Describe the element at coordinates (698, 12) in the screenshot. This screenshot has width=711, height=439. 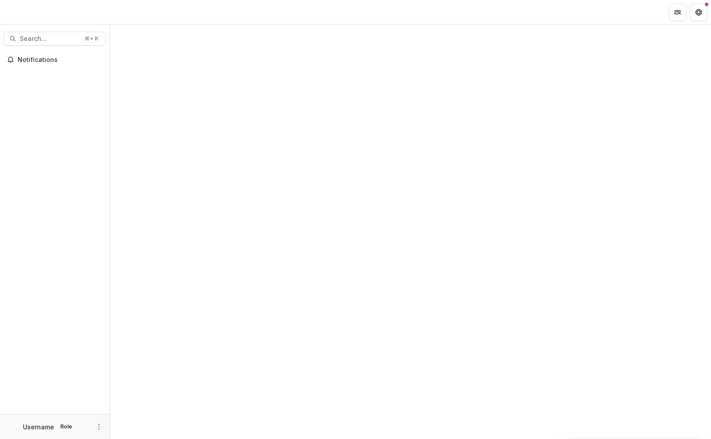
I see `button: Get Help` at that location.